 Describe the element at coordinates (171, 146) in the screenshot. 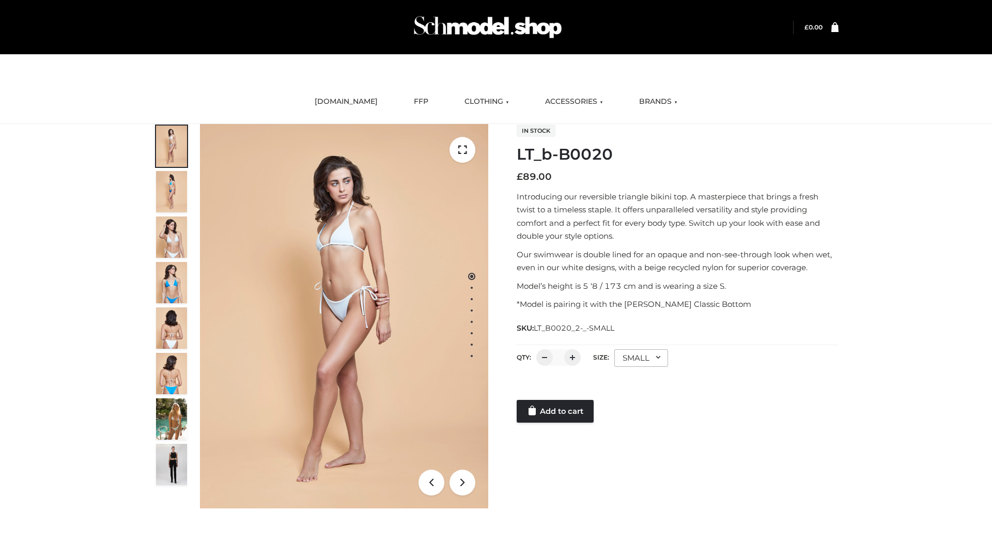

I see `img: ArielClassicBikiniTop_CloudNine_AzureSky_OW114ECO_1-scaled.jpg` at that location.